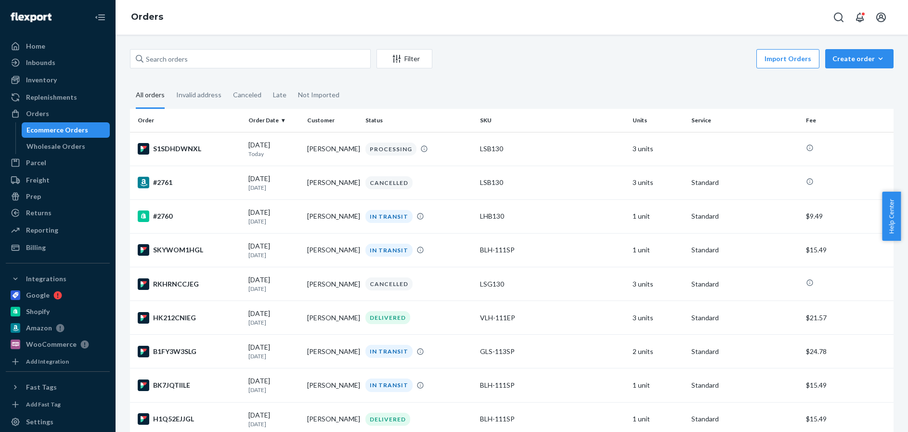  Describe the element at coordinates (189, 284) in the screenshot. I see `div: RKHRNCCJEG` at that location.